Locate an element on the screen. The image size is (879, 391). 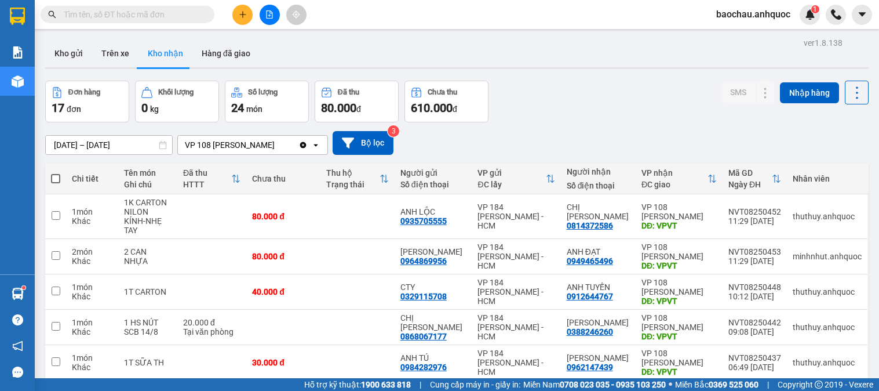
img: phone-icon is located at coordinates (836, 14).